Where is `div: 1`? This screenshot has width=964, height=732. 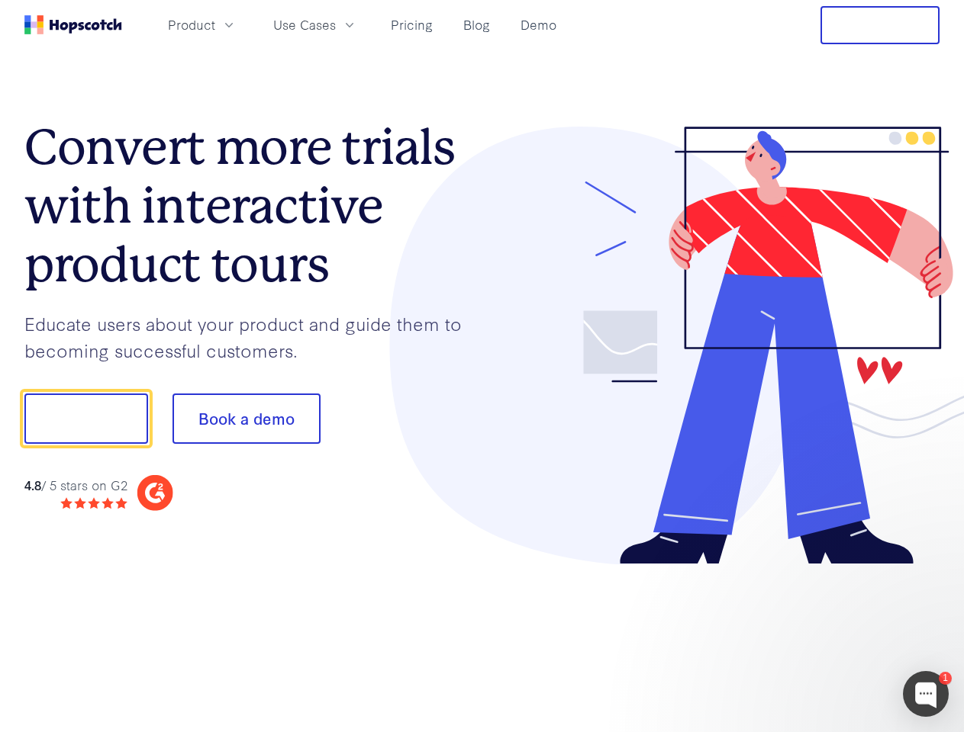
div: 1 is located at coordinates (944, 678).